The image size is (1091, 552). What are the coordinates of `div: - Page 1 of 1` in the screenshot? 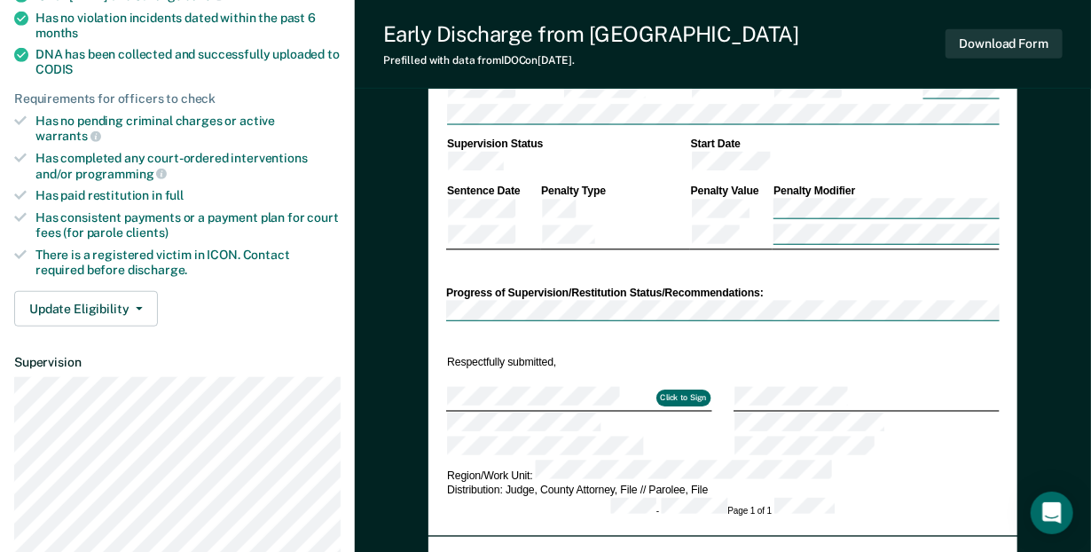 It's located at (723, 507).